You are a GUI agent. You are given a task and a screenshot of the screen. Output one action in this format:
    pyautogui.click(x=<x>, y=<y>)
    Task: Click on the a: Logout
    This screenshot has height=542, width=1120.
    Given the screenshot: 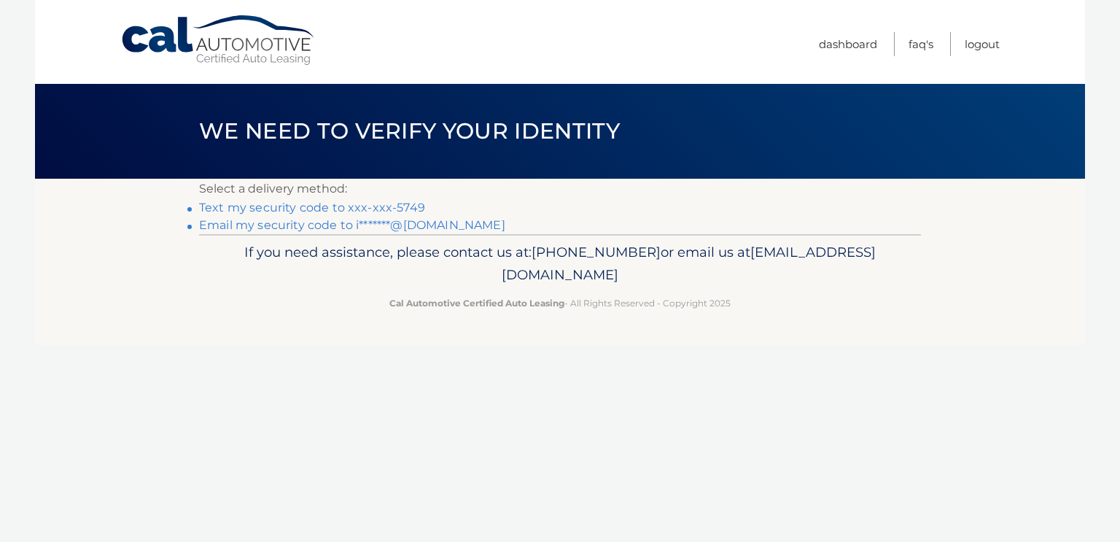 What is the action you would take?
    pyautogui.click(x=982, y=44)
    